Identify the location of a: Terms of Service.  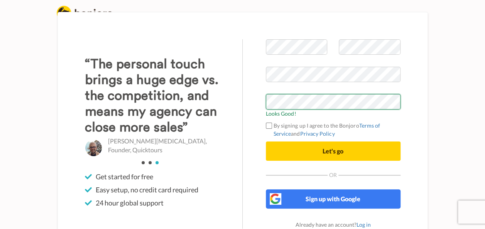
(327, 130).